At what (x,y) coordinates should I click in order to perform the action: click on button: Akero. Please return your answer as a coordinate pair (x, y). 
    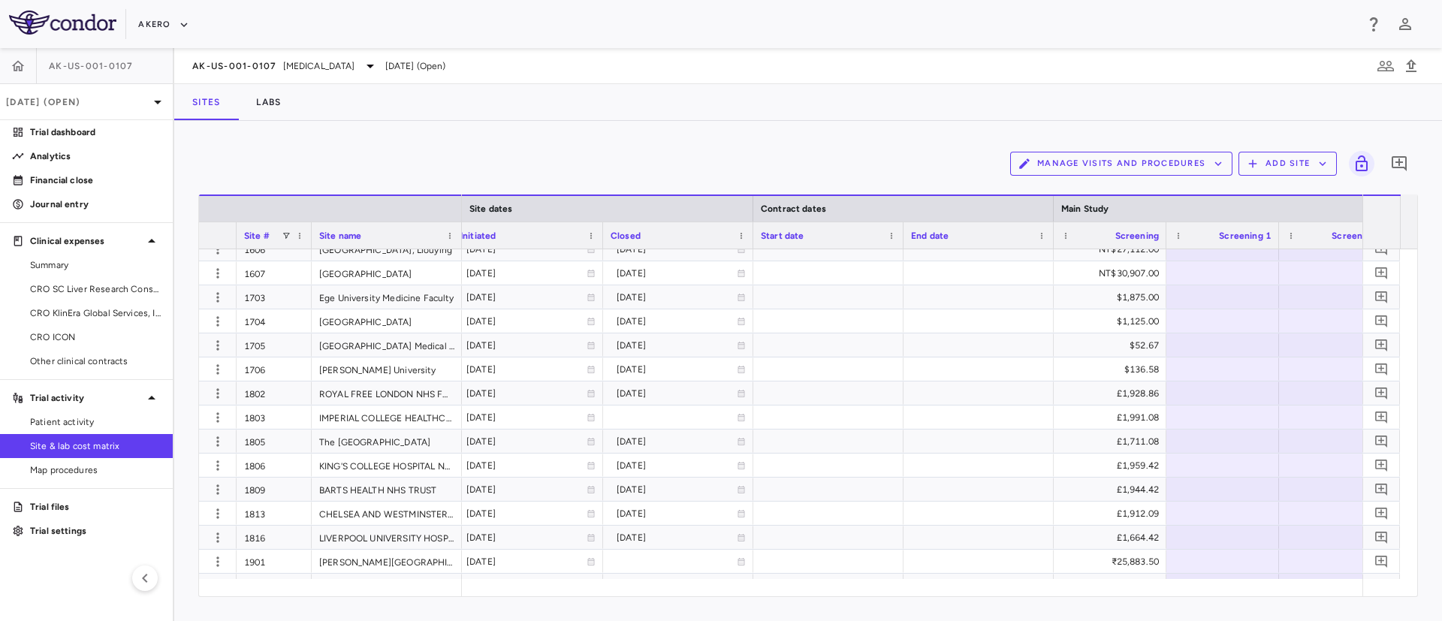
    Looking at the image, I should click on (163, 25).